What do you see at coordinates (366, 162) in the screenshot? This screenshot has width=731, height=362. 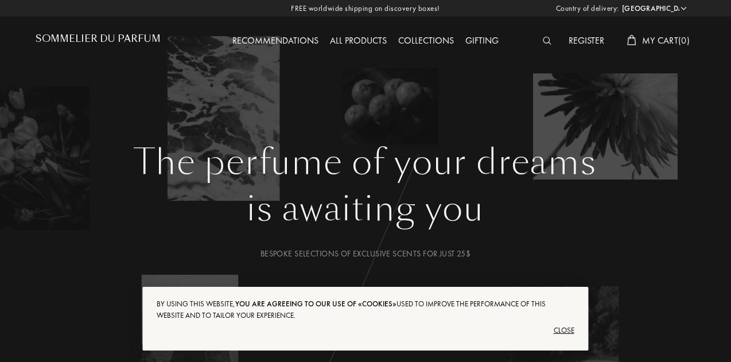 I see `h1: The perfume of your dreams` at bounding box center [366, 162].